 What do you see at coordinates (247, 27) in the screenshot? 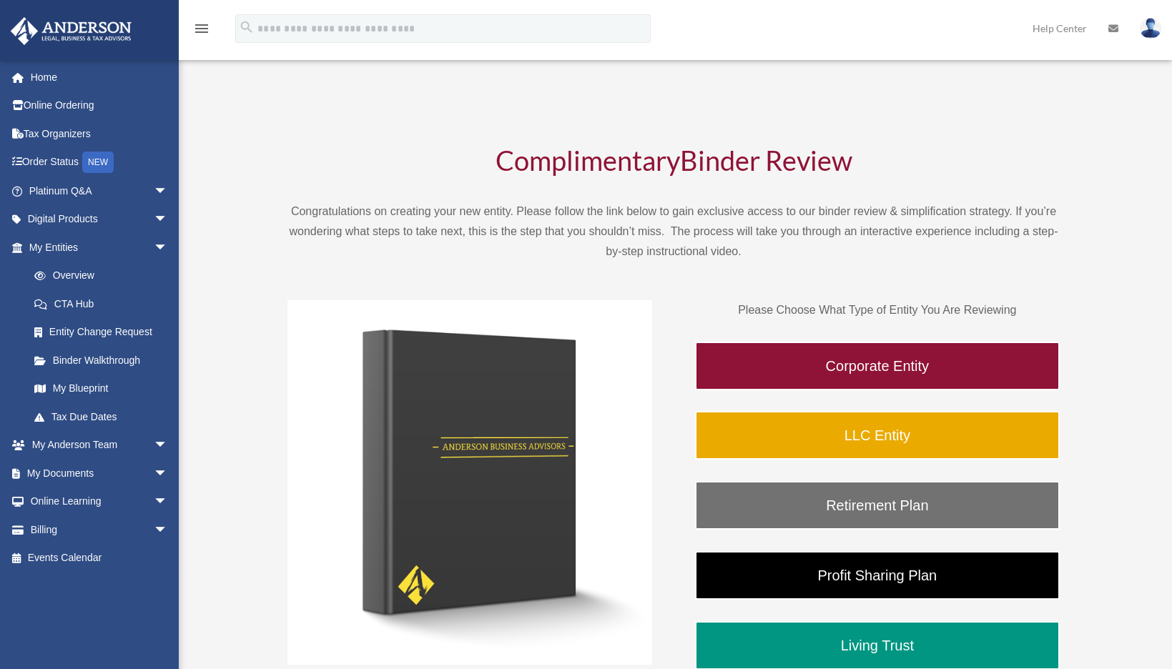
I see `i: search` at bounding box center [247, 27].